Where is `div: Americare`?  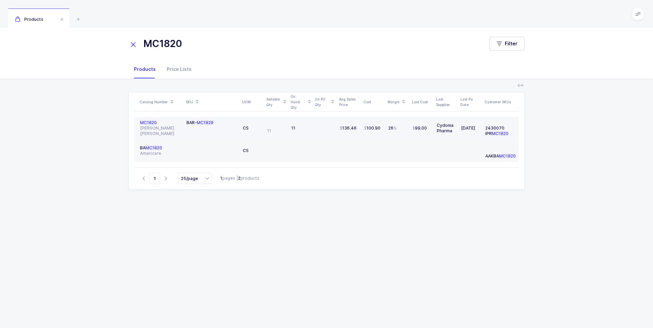
div: Americare is located at coordinates (160, 154).